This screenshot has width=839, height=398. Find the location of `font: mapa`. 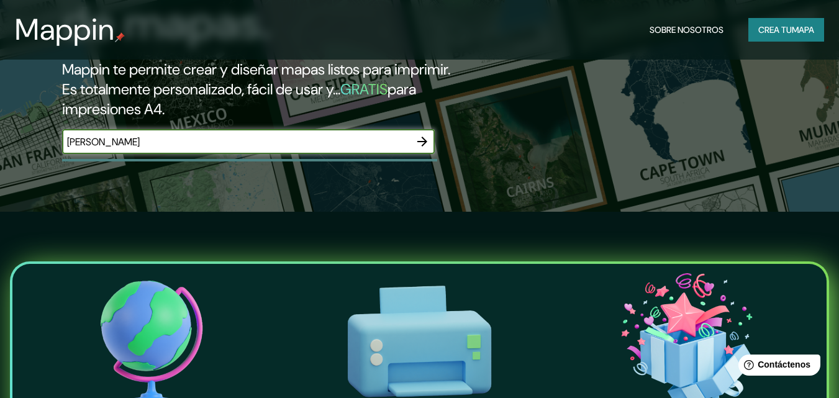

font: mapa is located at coordinates (803, 30).